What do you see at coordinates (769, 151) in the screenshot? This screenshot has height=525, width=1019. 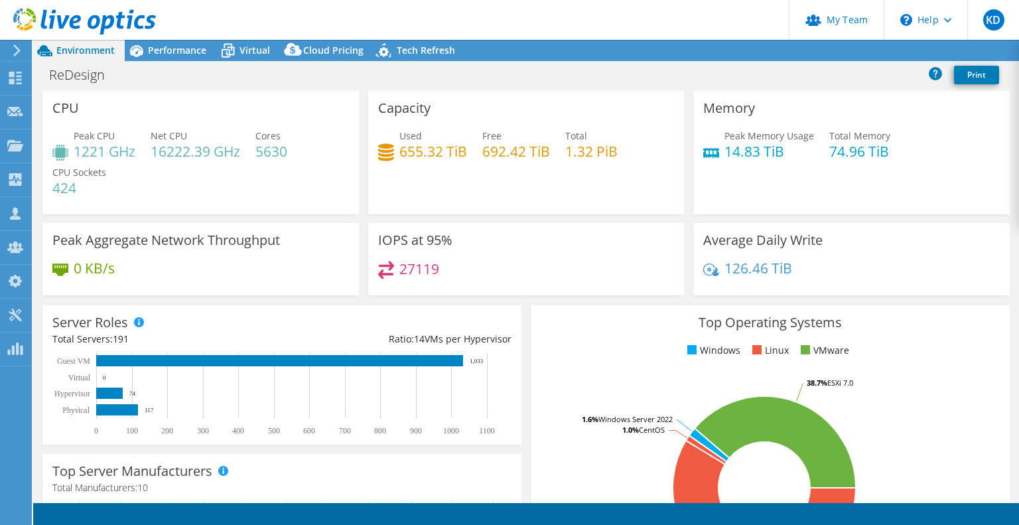 I see `h4: 14.83 TiB` at bounding box center [769, 151].